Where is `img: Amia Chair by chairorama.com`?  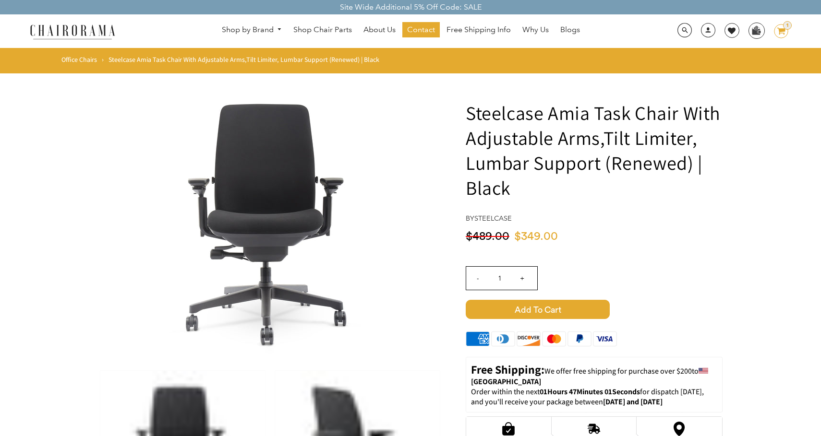 img: Amia Chair by chairorama.com is located at coordinates (270, 220).